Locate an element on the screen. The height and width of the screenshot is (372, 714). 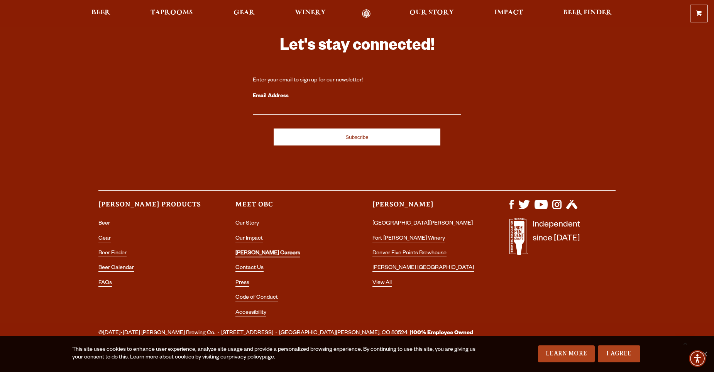
a: privacy policy is located at coordinates (245, 358).